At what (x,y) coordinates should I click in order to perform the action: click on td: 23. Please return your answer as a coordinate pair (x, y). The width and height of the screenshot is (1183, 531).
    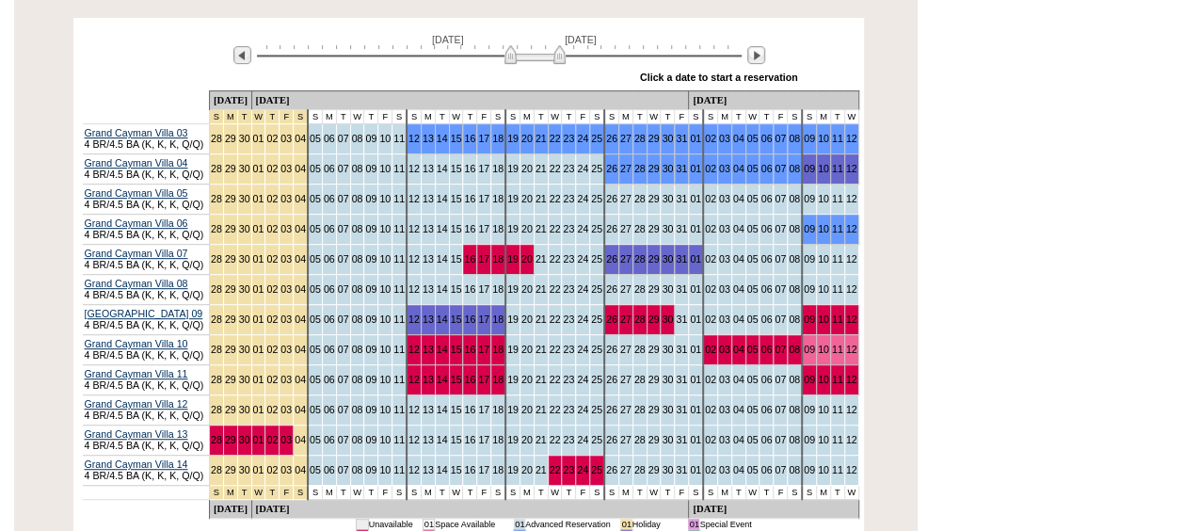
    Looking at the image, I should click on (569, 168).